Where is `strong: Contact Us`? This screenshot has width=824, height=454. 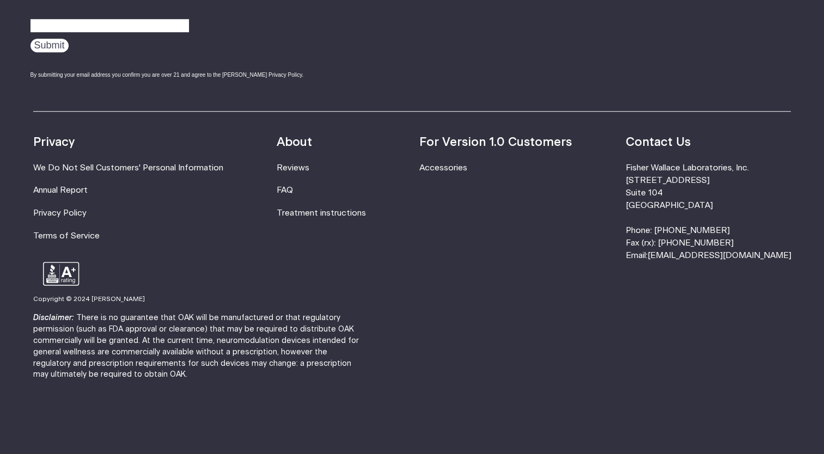 strong: Contact Us is located at coordinates (657, 142).